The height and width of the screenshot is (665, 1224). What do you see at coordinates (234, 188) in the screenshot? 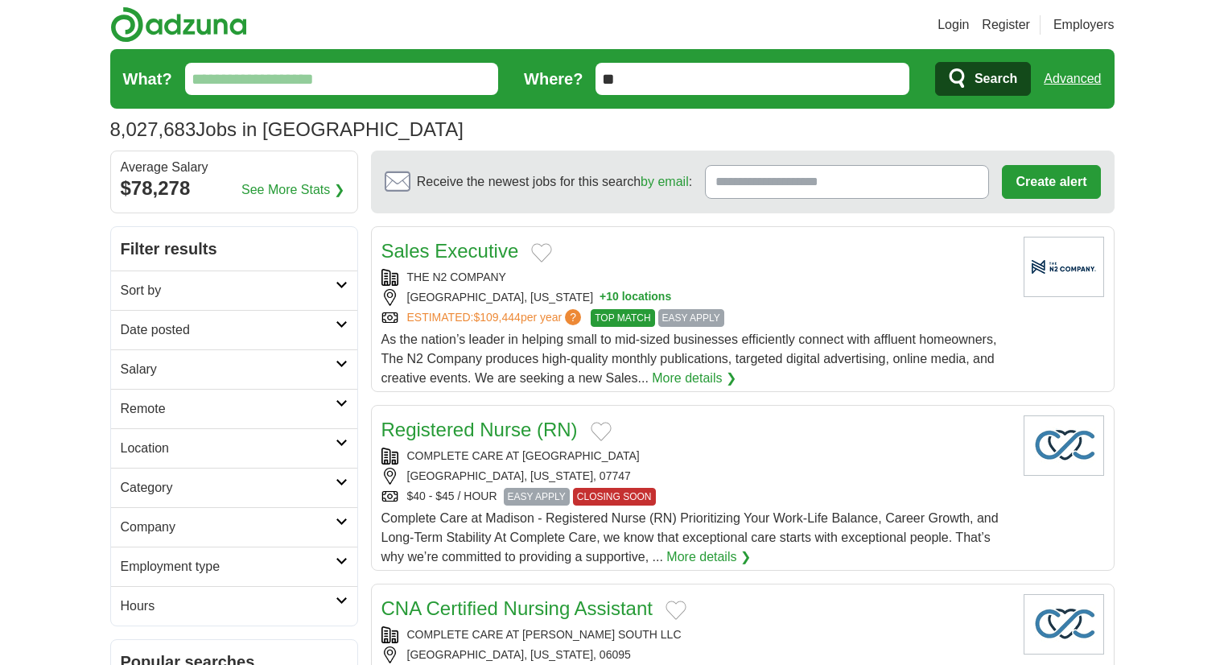
I see `div: $78,278` at bounding box center [234, 188].